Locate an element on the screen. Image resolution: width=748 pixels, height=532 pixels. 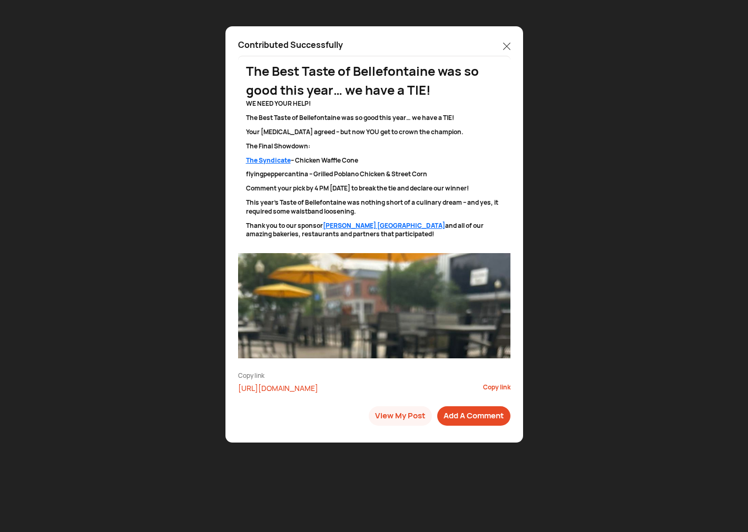
p: The Best Taste of Bellefontaine was so good this year… we have a TIE! is located at coordinates (374, 118).